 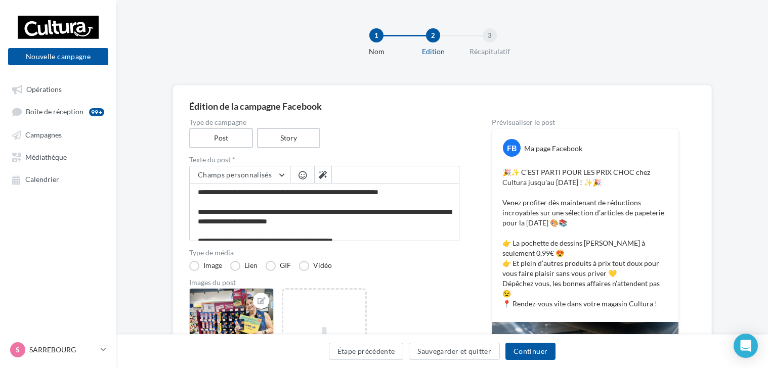 I want to click on div: Open Intercom Messenger, so click(x=746, y=346).